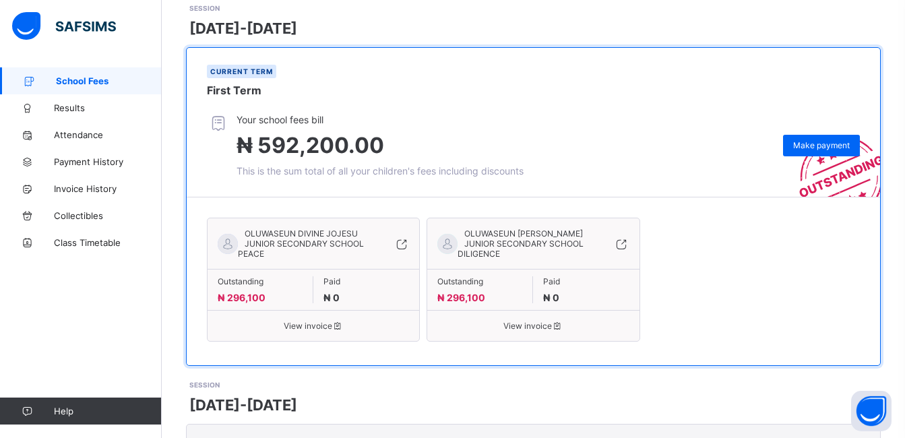 The image size is (905, 438). What do you see at coordinates (108, 81) in the screenshot?
I see `span: School Fees` at bounding box center [108, 81].